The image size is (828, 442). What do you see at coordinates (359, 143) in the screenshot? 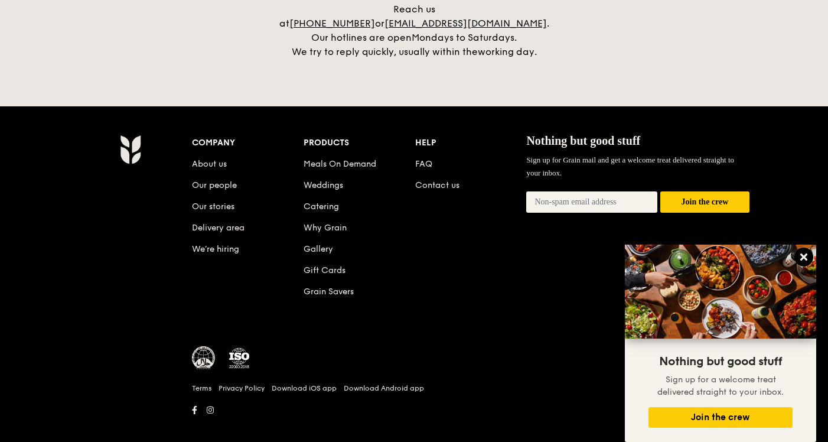
I see `div: Products` at bounding box center [359, 143].